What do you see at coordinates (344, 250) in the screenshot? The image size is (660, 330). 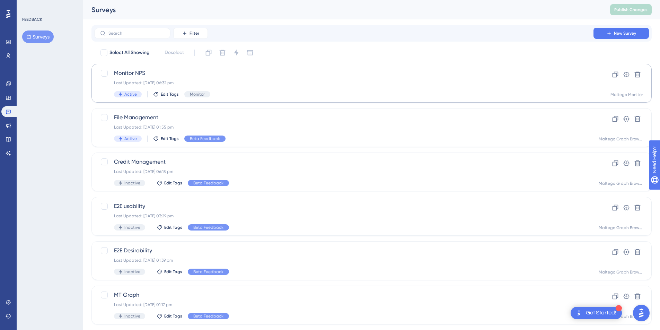 I see `span: E2E Desirability` at bounding box center [344, 250].